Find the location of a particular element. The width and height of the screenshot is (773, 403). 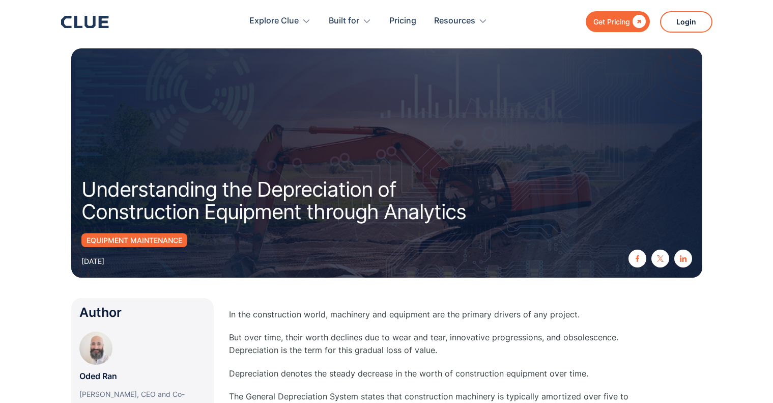

a: Get Pricing is located at coordinates (618, 21).